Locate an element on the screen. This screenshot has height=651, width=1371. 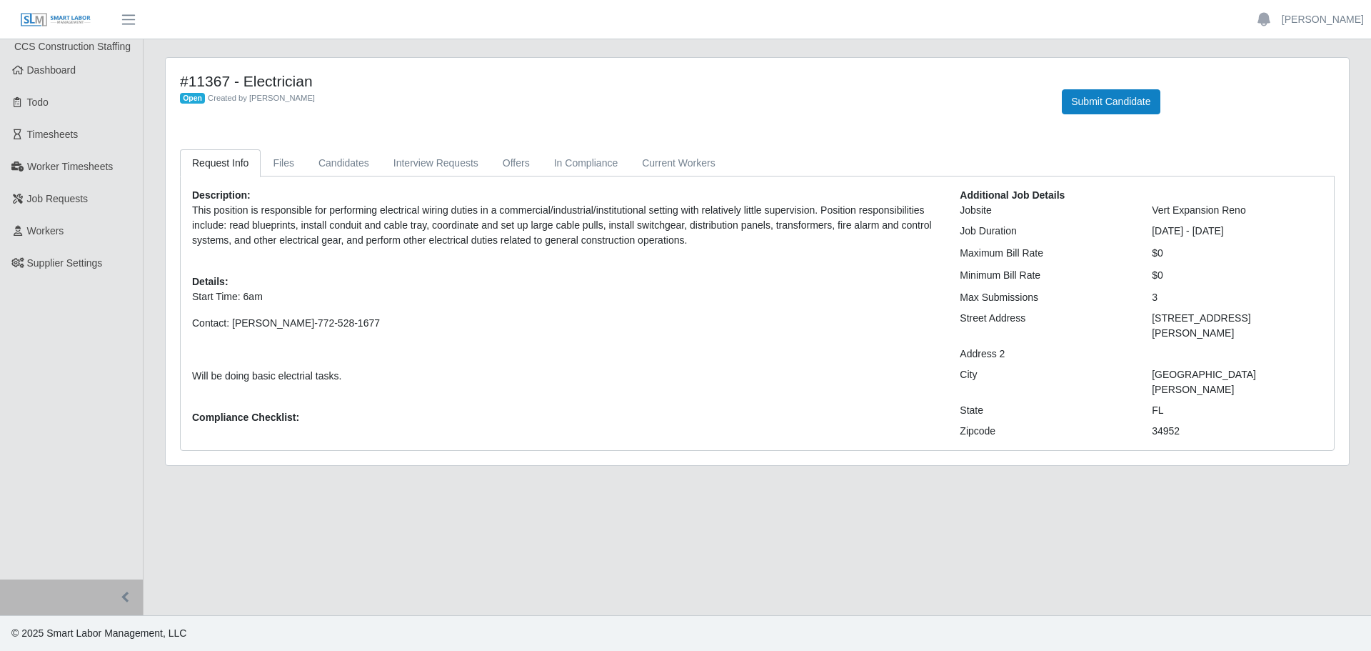
span: Todo is located at coordinates (38, 102).